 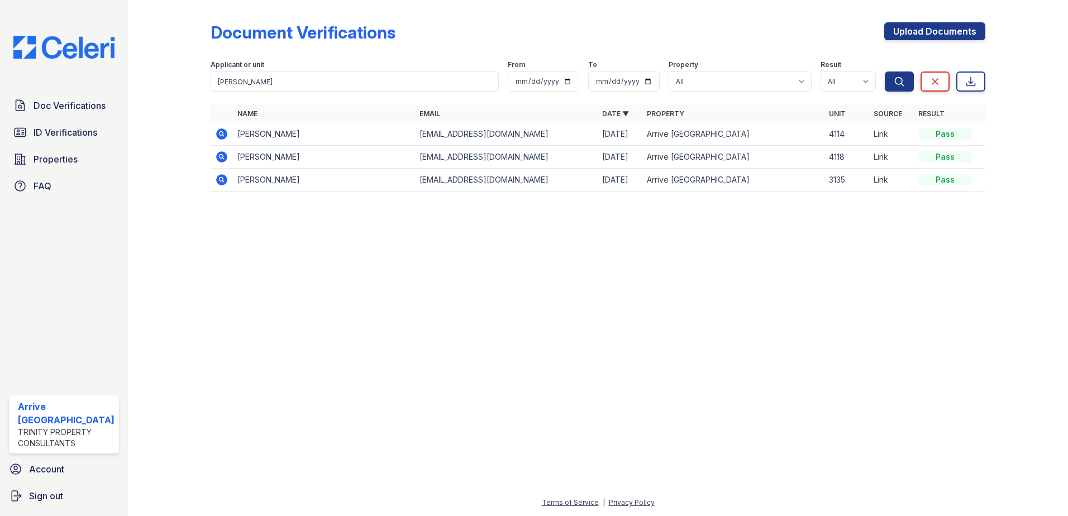 What do you see at coordinates (64, 106) in the screenshot?
I see `a: Doc Verifications` at bounding box center [64, 106].